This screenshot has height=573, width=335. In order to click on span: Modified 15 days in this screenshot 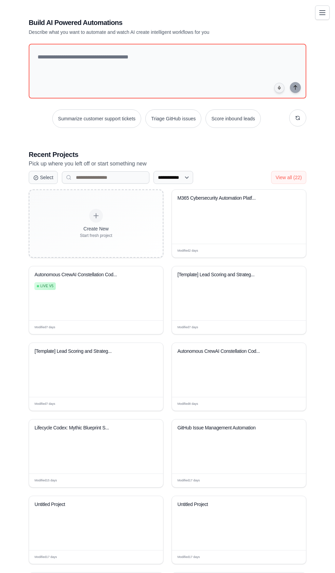, I will do `click(46, 481)`.